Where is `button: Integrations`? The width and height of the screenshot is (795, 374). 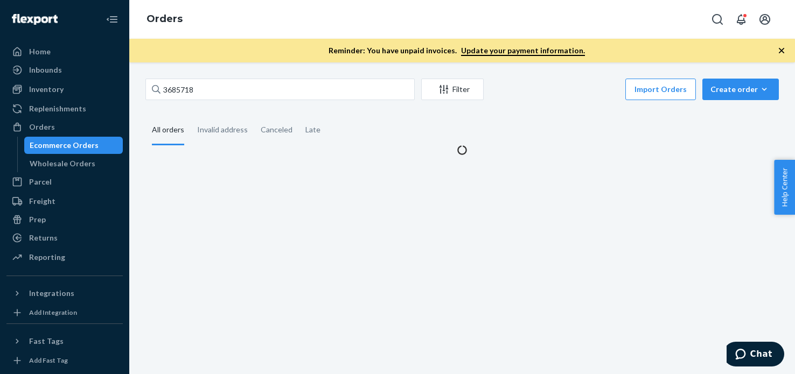
button: Integrations is located at coordinates (65, 293).